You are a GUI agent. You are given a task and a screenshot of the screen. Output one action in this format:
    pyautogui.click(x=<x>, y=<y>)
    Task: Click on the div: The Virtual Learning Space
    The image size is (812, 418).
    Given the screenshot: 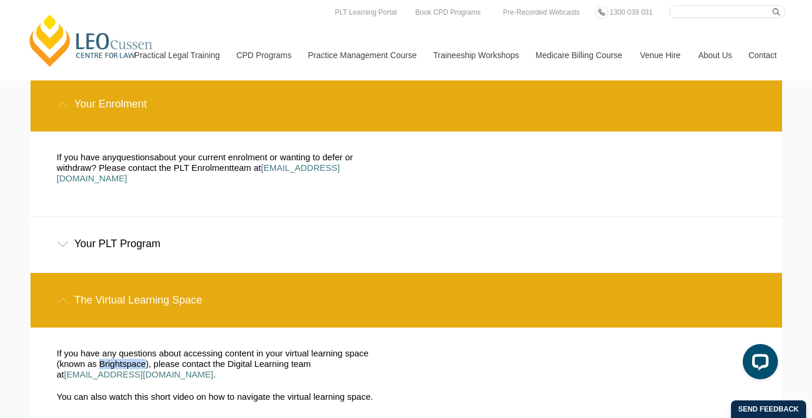 What is the action you would take?
    pyautogui.click(x=406, y=300)
    